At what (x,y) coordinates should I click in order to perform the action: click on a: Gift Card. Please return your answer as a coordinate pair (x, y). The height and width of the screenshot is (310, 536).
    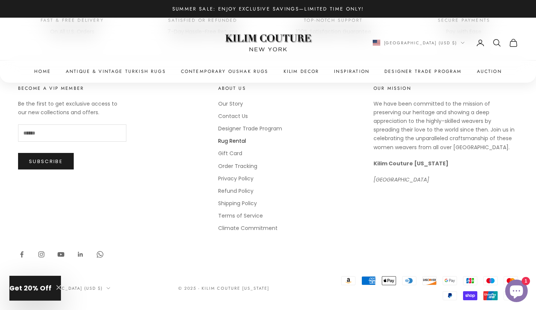
    Looking at the image, I should click on (230, 154).